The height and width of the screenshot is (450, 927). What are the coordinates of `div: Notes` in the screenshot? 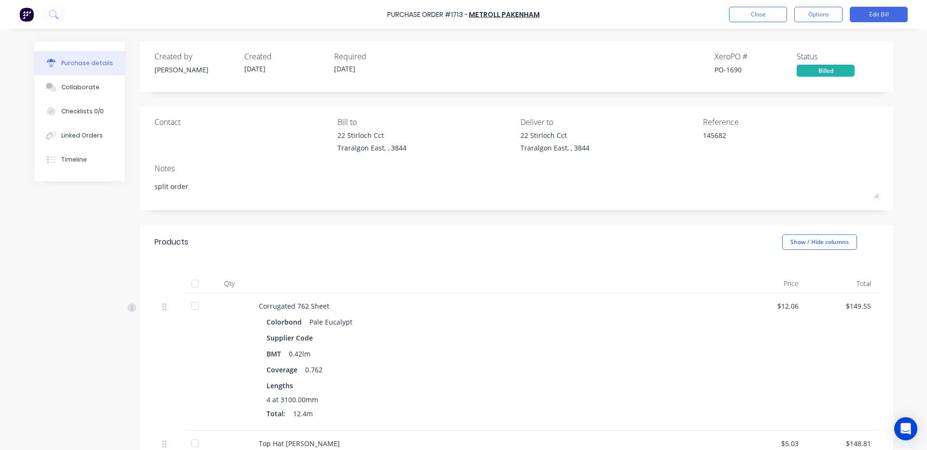 It's located at (516, 168).